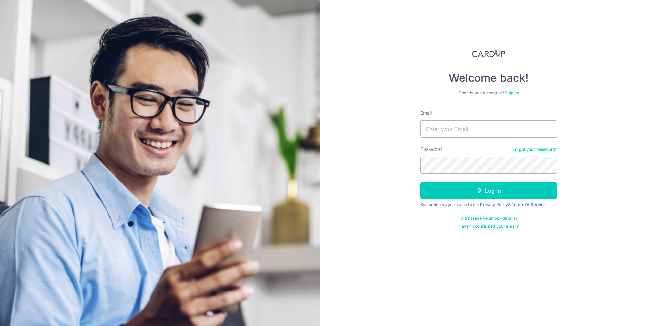 This screenshot has width=657, height=326. I want to click on label: Password, so click(431, 149).